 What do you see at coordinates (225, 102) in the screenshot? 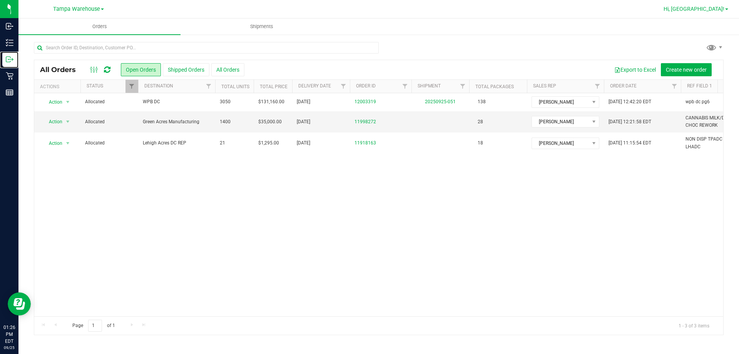
I see `span: 3050` at bounding box center [225, 102].